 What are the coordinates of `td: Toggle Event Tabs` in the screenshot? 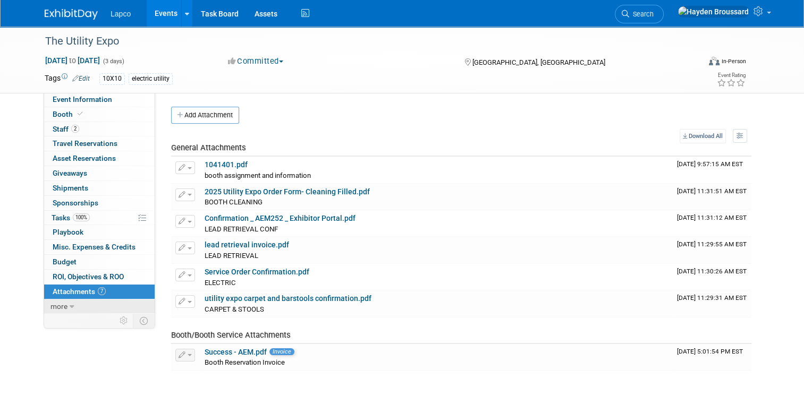 It's located at (144, 321).